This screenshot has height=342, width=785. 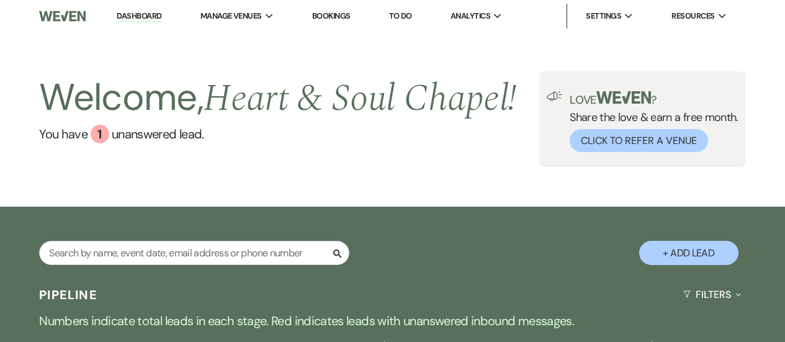 What do you see at coordinates (689, 253) in the screenshot?
I see `button: + Add Lead` at bounding box center [689, 253].